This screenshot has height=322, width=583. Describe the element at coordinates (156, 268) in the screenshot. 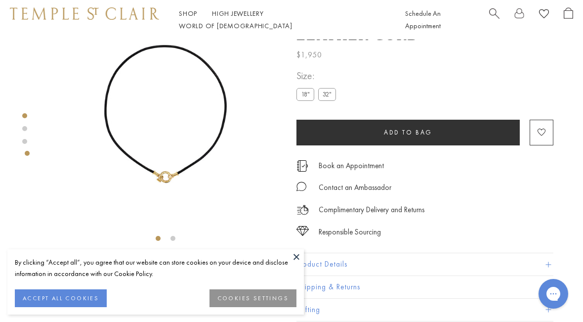

I see `div: By clicking “Accept all”, you agree that our website can store cookies on your device and disclos...` at that location.